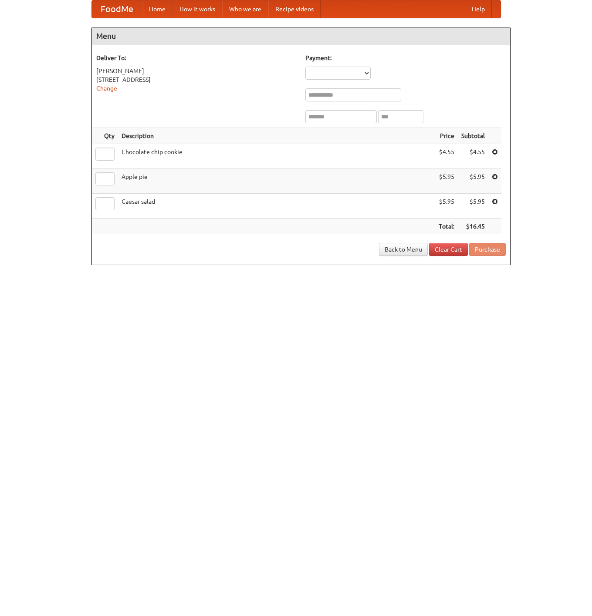  What do you see at coordinates (403, 250) in the screenshot?
I see `a: Back to Menu` at bounding box center [403, 250].